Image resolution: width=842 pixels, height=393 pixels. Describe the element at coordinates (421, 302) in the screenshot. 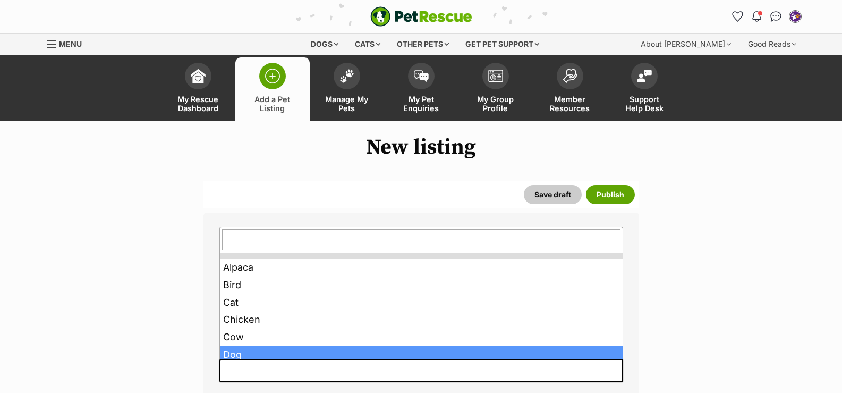

I see `li: Cat` at that location.